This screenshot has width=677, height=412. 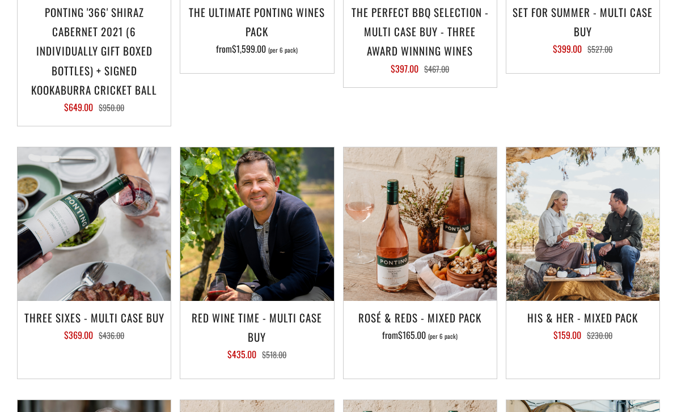 What do you see at coordinates (567, 49) in the screenshot?
I see `span: $399.00` at bounding box center [567, 49].